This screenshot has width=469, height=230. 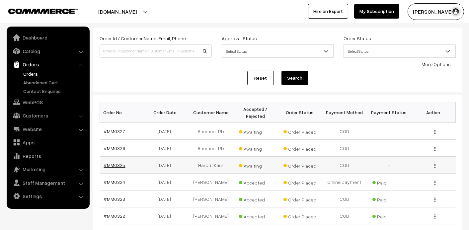 What do you see at coordinates (48, 143) in the screenshot?
I see `a: Apps` at bounding box center [48, 143].